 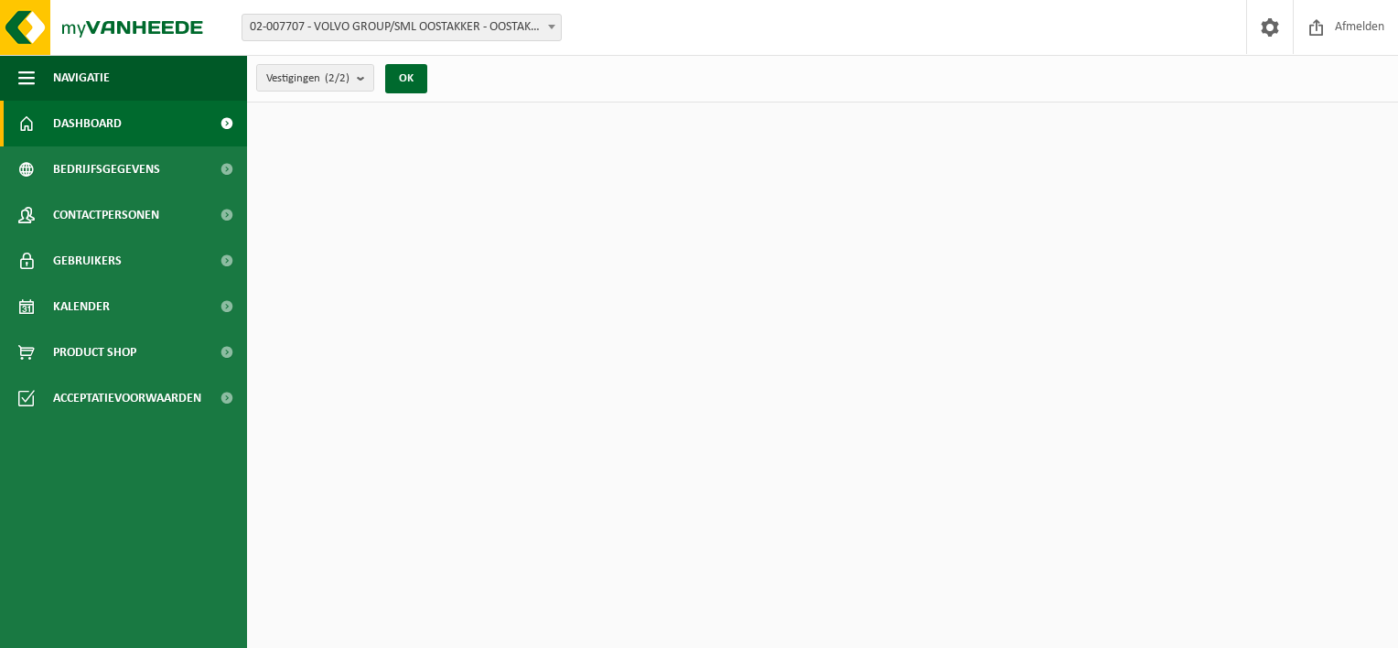 I want to click on span: Gebruikers, so click(x=87, y=261).